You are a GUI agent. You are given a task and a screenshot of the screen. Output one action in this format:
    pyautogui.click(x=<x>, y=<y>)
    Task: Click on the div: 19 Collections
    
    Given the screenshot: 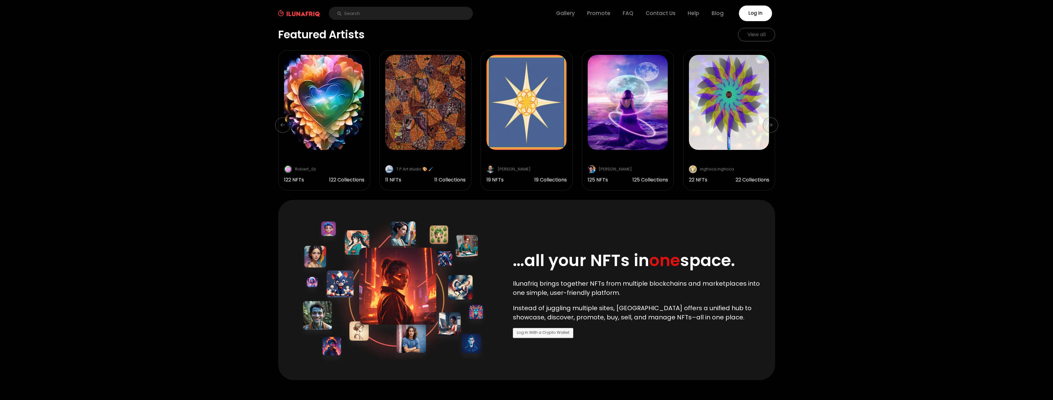 What is the action you would take?
    pyautogui.click(x=550, y=180)
    